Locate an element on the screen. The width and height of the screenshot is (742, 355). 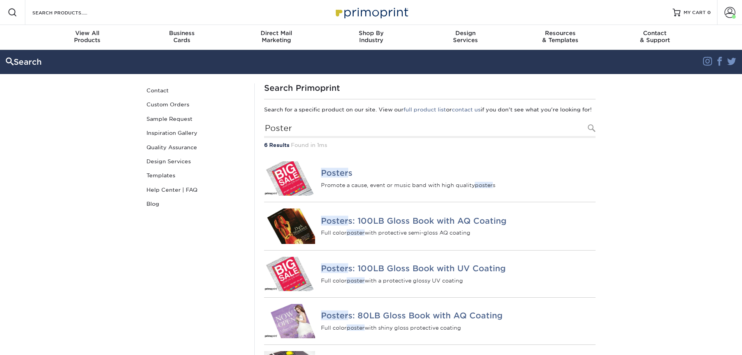
div: Cards is located at coordinates (182, 37).